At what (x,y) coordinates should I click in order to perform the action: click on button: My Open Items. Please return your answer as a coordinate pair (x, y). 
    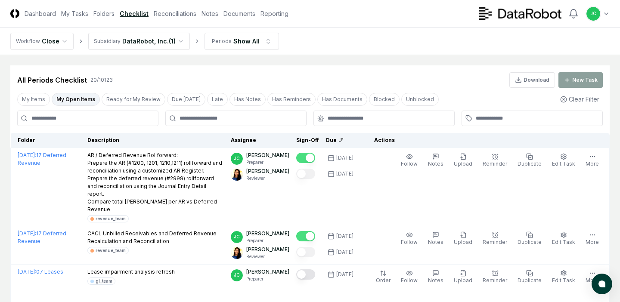
    Looking at the image, I should click on (76, 100).